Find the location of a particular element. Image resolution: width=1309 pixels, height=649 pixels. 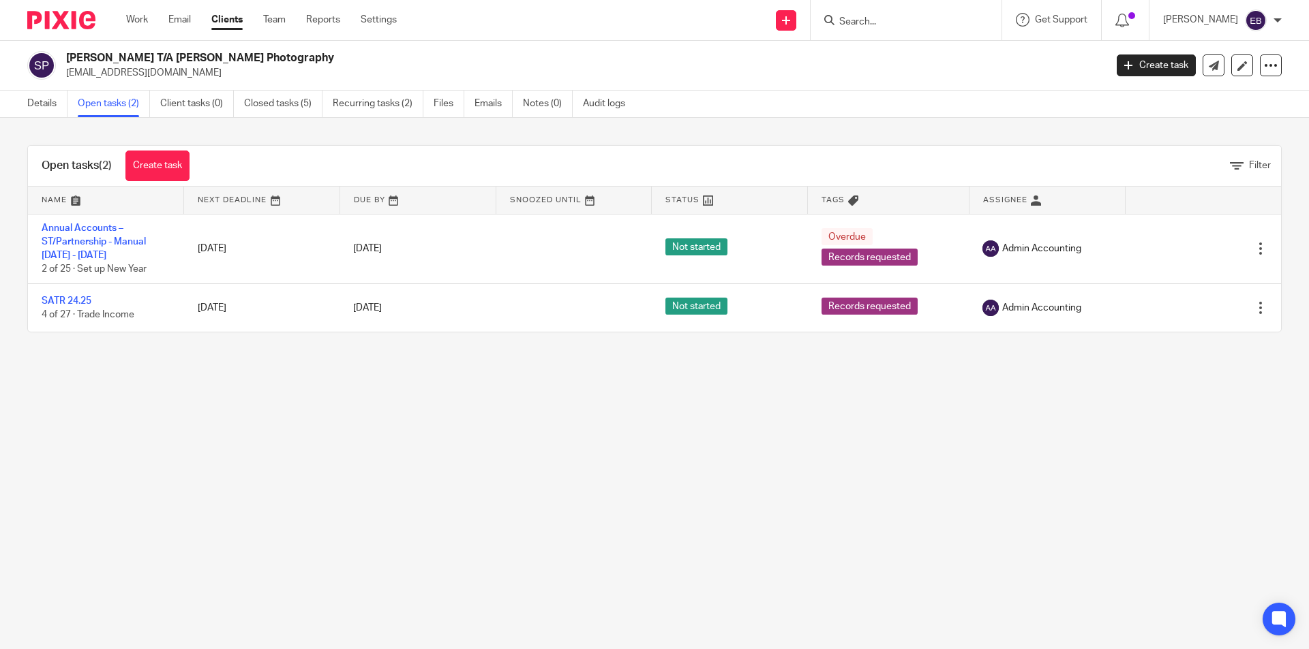

a: Details is located at coordinates (47, 104).